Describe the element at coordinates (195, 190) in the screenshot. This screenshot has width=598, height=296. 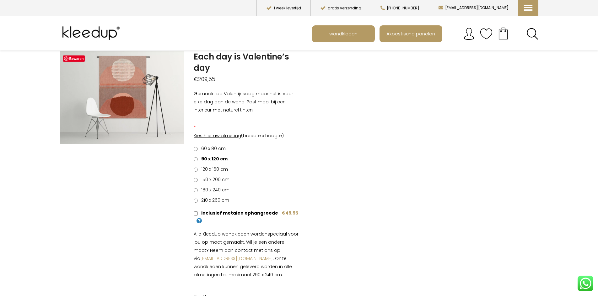
I see `input: 180 x 240 cm` at that location.